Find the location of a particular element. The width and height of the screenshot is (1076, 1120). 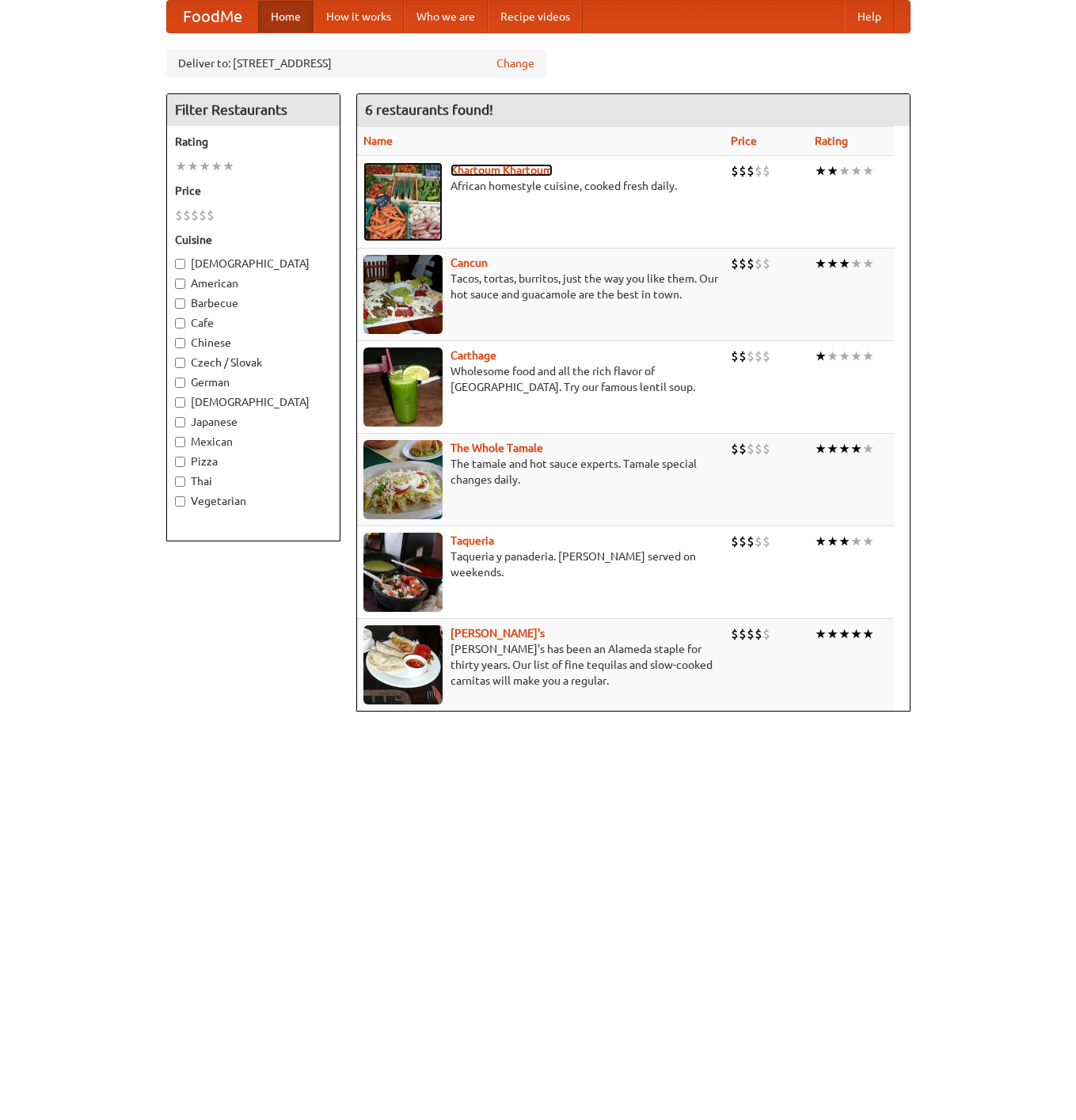

h5: Price is located at coordinates (254, 191).